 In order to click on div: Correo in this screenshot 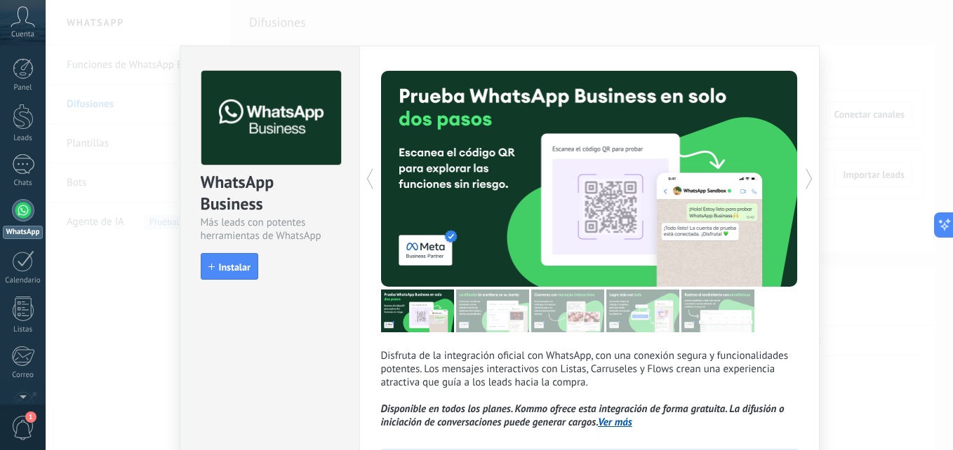, I will do `click(23, 375)`.